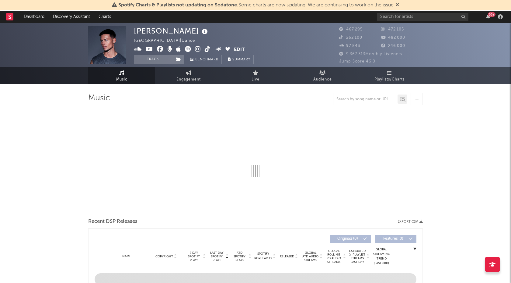  I want to click on button: Edit, so click(240, 50).